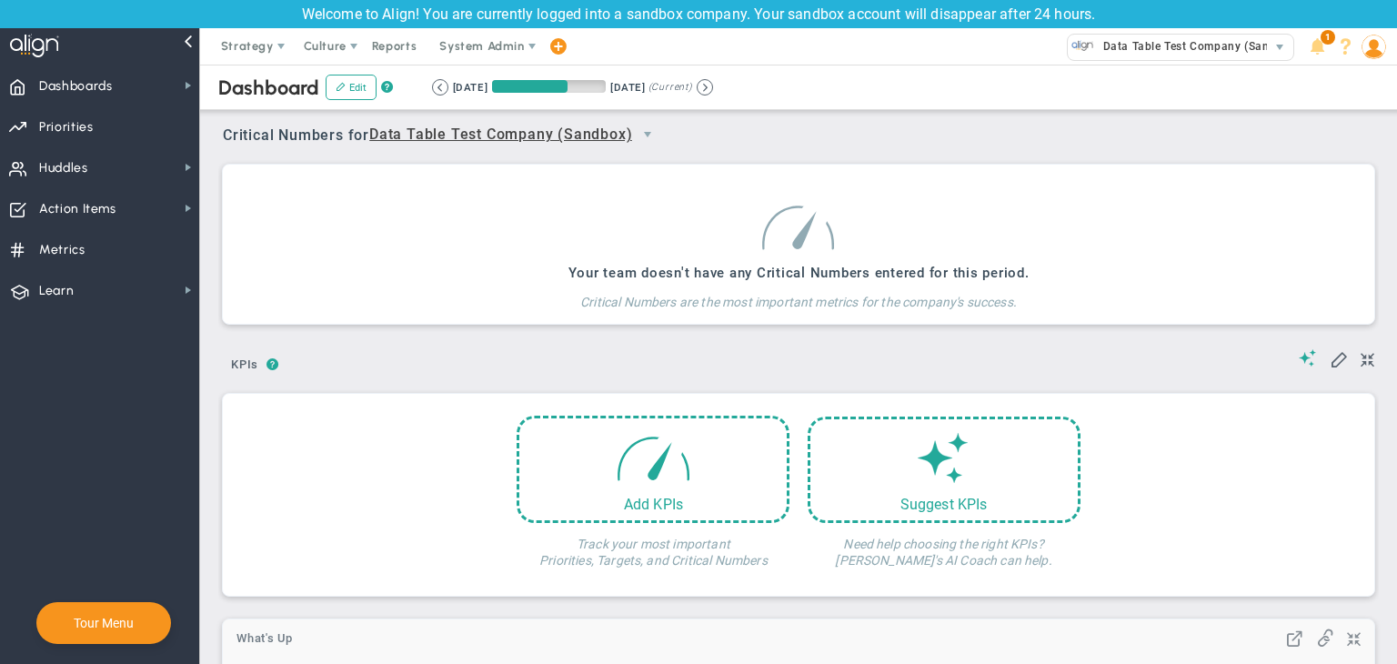 This screenshot has height=664, width=1397. Describe the element at coordinates (653, 504) in the screenshot. I see `div: Add KPIs` at that location.